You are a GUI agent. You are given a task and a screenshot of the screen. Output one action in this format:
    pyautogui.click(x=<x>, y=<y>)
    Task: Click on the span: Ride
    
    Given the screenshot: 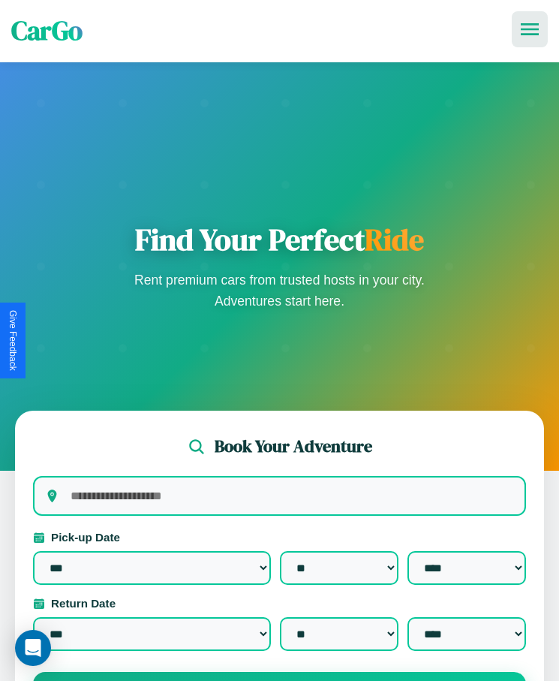 What is the action you would take?
    pyautogui.click(x=394, y=239)
    